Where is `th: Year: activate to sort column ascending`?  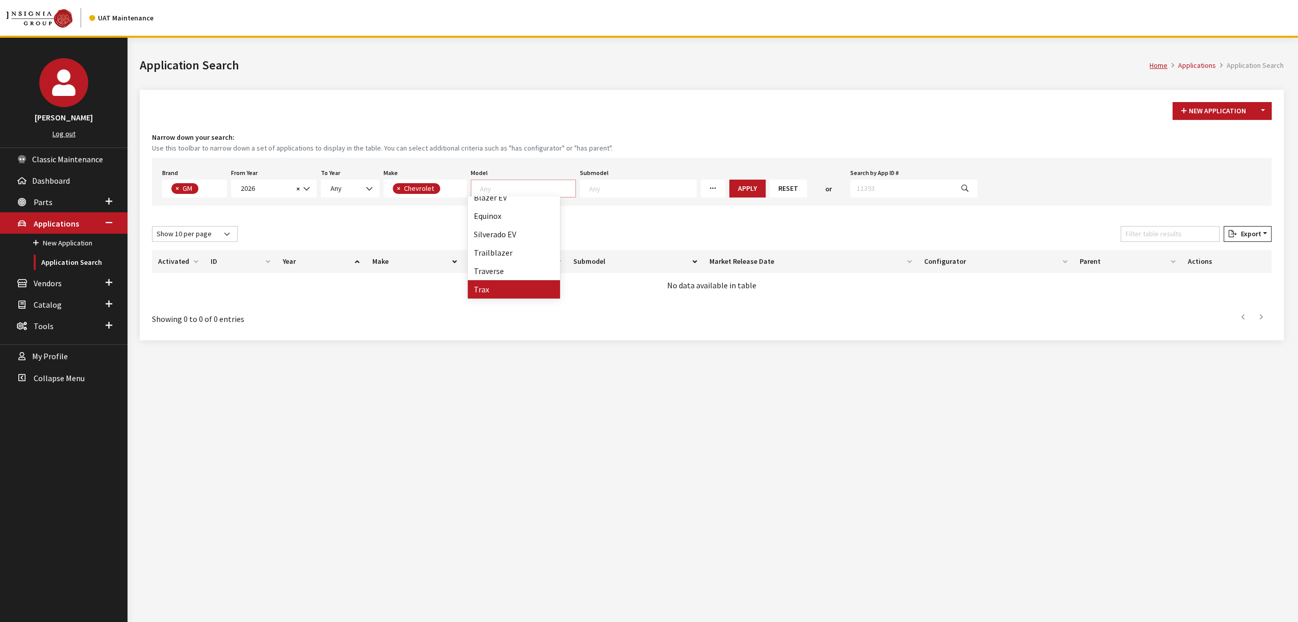 th: Year: activate to sort column ascending is located at coordinates (321, 261).